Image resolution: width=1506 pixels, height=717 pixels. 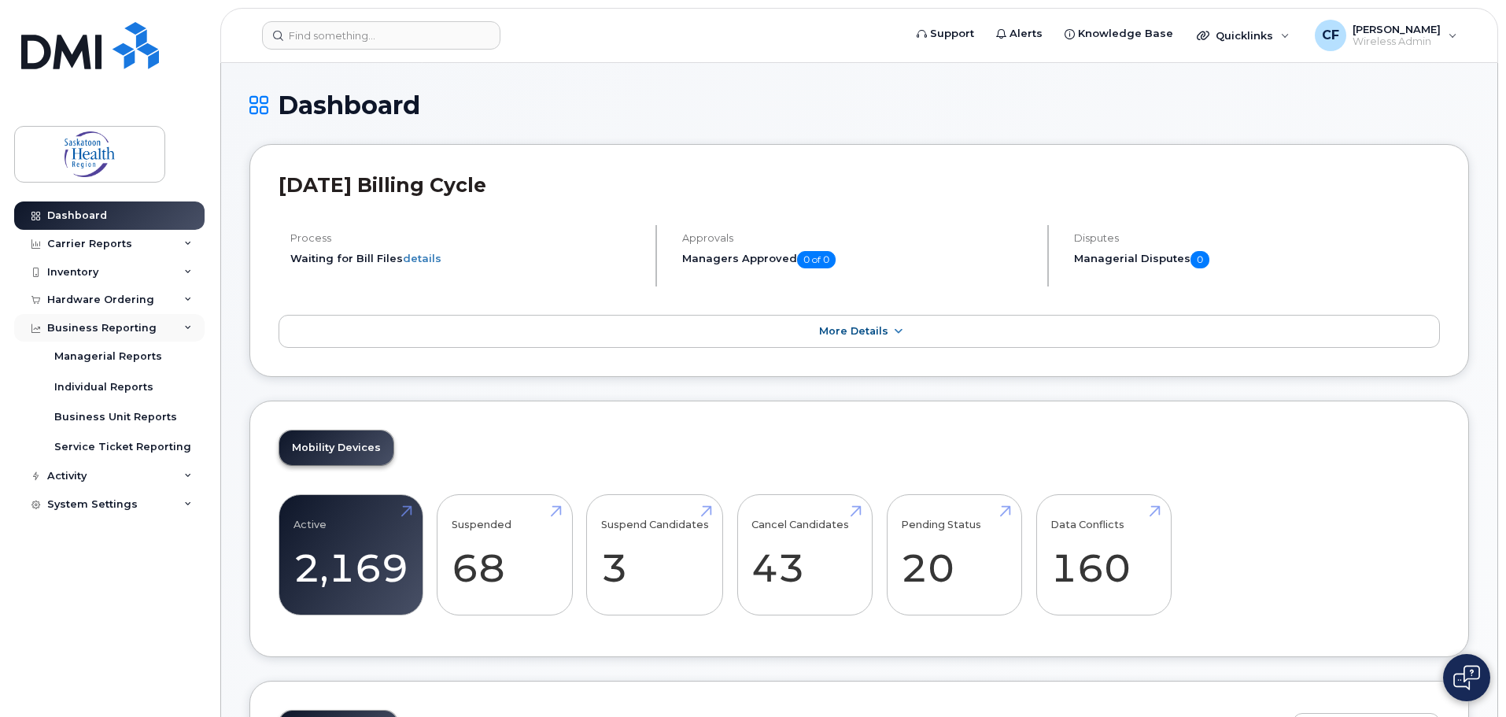 I want to click on a: Cancel Candidates 43, so click(x=804, y=555).